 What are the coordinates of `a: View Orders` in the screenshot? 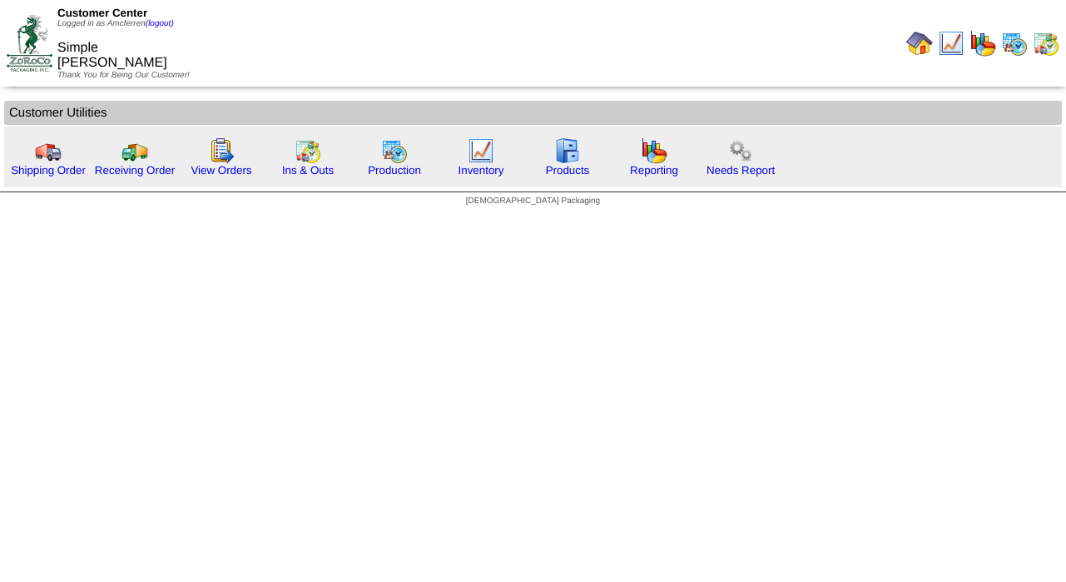 It's located at (221, 170).